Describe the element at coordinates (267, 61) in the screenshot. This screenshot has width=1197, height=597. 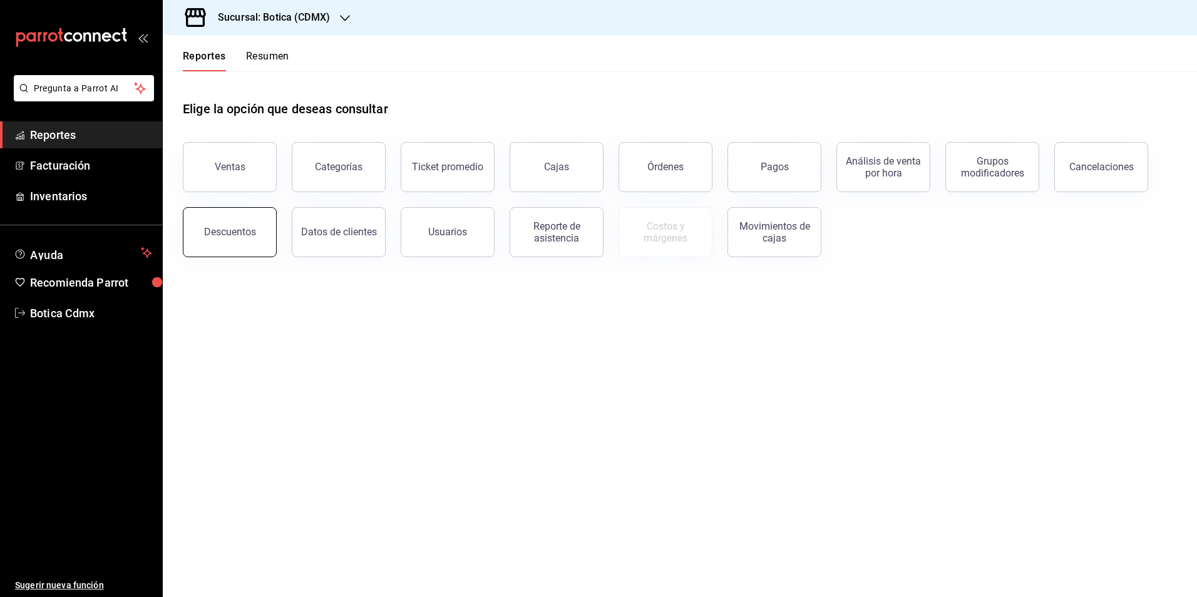
I see `button: Resumen` at that location.